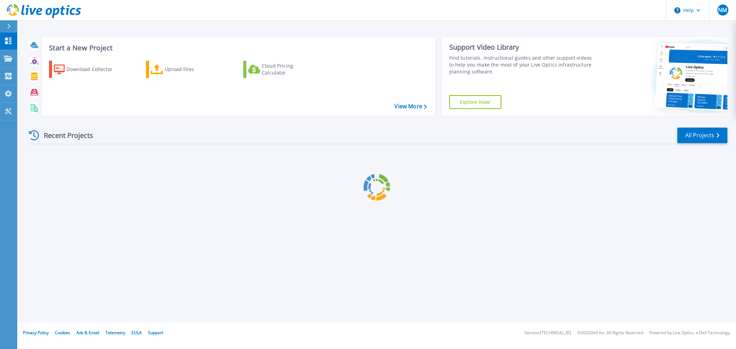 The width and height of the screenshot is (736, 349). Describe the element at coordinates (88, 333) in the screenshot. I see `a: Ads & Email` at that location.